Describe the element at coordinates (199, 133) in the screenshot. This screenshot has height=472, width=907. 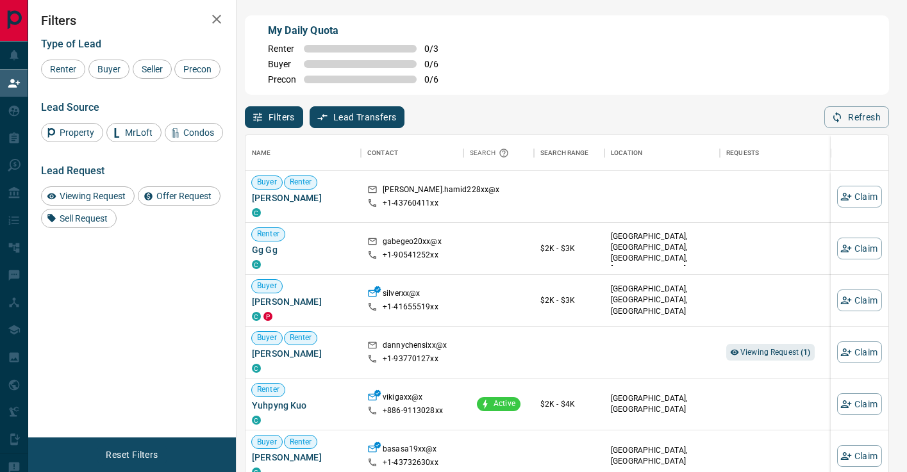
I see `span: Condos` at that location.